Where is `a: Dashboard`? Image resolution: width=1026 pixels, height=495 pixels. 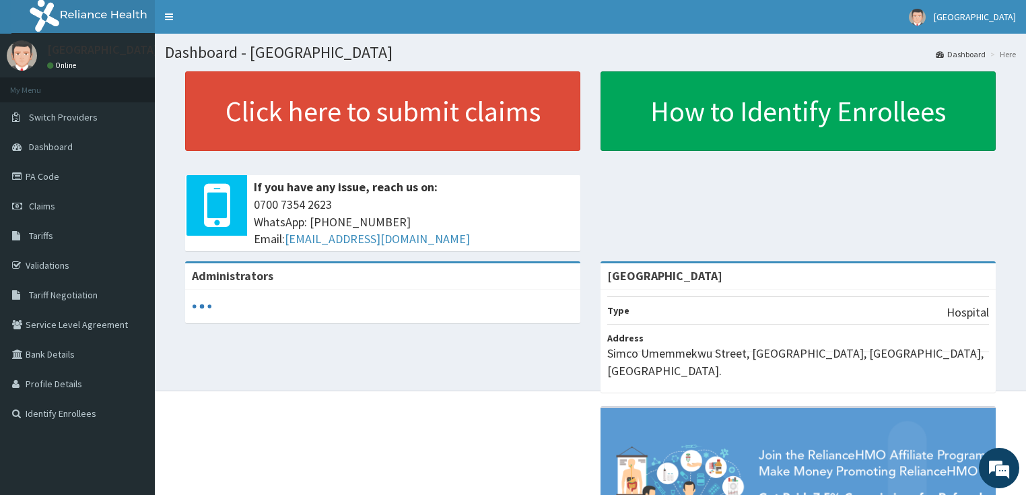
a: Dashboard is located at coordinates (960, 54).